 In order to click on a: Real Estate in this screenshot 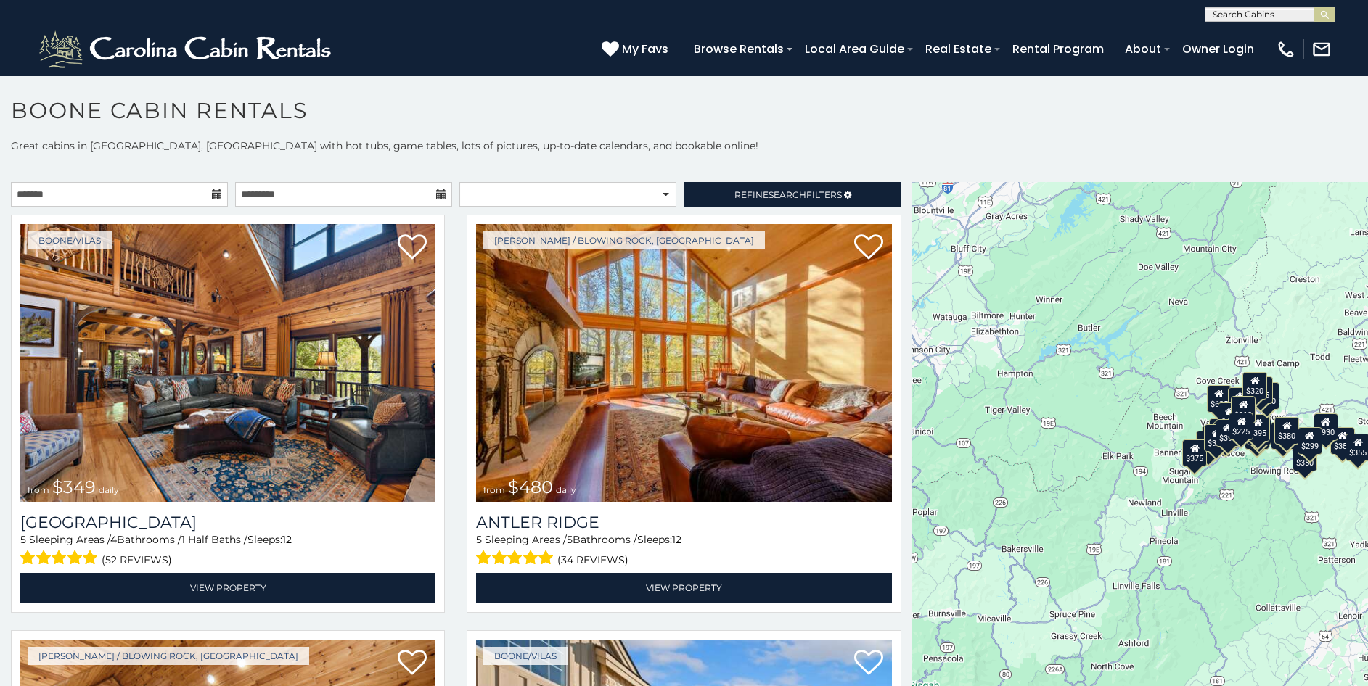, I will do `click(958, 49)`.